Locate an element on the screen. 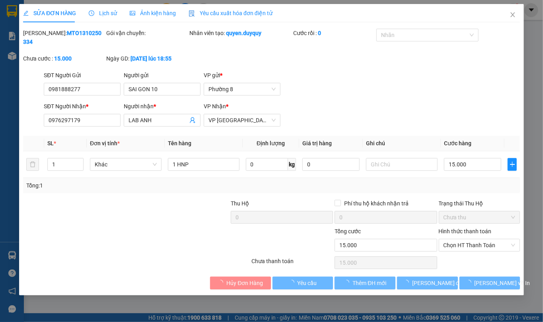 This screenshot has width=543, height=322. span: SỬA ĐƠN HÀNG is located at coordinates (49, 13).